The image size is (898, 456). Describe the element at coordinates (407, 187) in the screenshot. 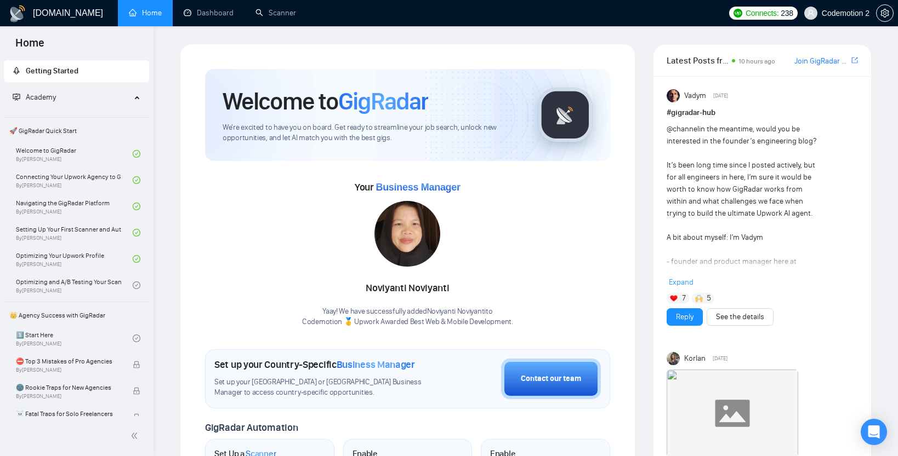

I see `span: Your` at that location.